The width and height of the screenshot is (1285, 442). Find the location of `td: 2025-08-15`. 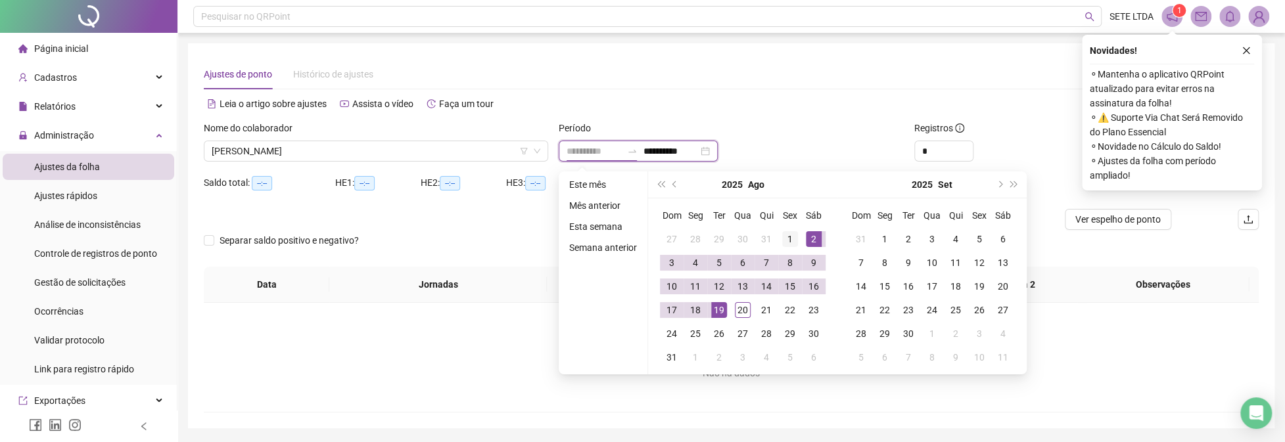

td: 2025-08-15 is located at coordinates (790, 287).